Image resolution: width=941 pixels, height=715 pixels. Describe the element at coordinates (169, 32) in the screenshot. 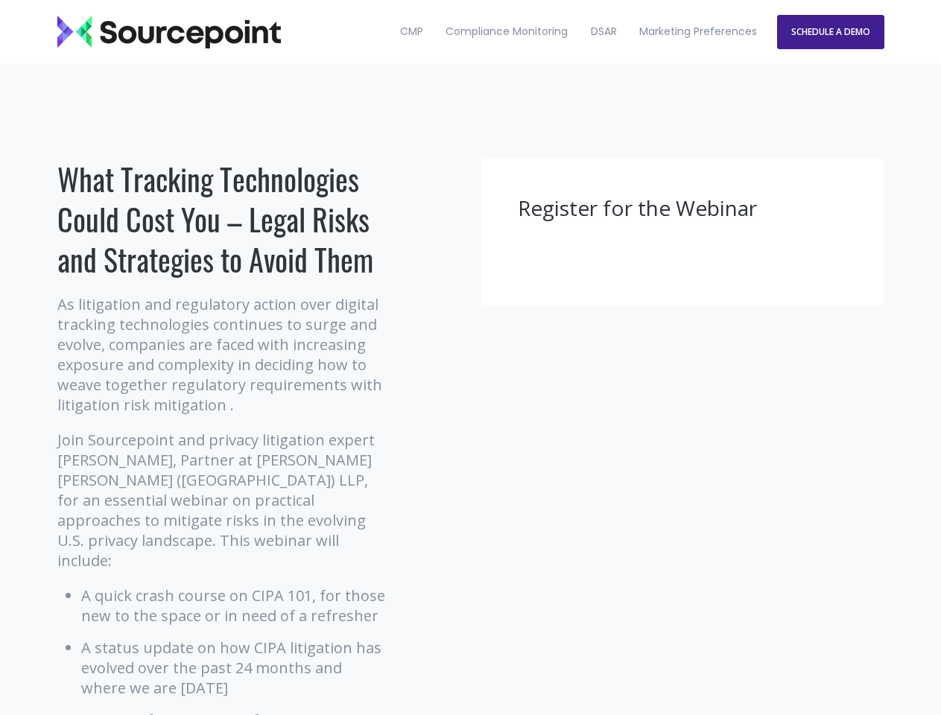

I see `img: Sourcepoint_logo_black_transparent (2)-2` at that location.